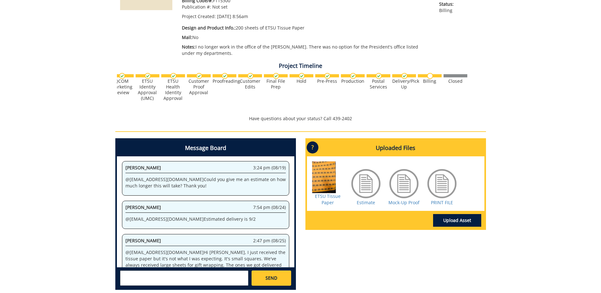 The height and width of the screenshot is (293, 601). I want to click on span: Mail:, so click(187, 37).